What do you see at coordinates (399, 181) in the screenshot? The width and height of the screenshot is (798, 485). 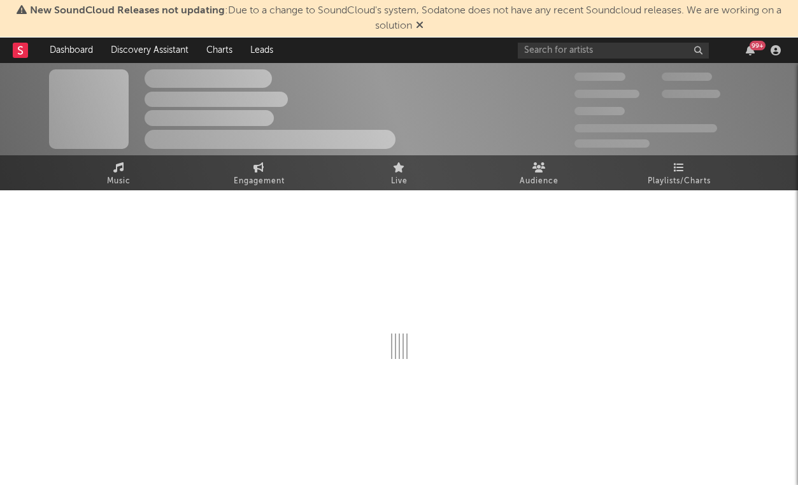 I see `span: Live` at bounding box center [399, 181].